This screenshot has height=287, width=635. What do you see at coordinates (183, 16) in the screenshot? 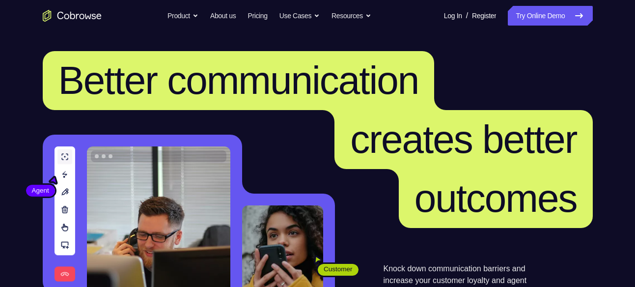
I see `button: Product` at bounding box center [183, 16].